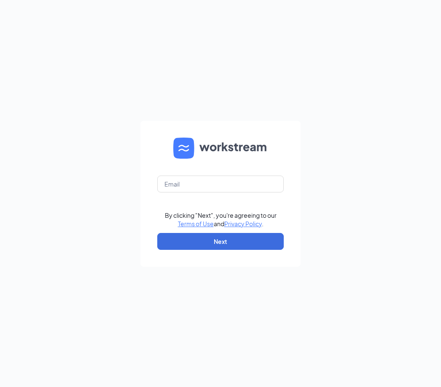  What do you see at coordinates (221, 184) in the screenshot?
I see `input: Email` at bounding box center [221, 184].